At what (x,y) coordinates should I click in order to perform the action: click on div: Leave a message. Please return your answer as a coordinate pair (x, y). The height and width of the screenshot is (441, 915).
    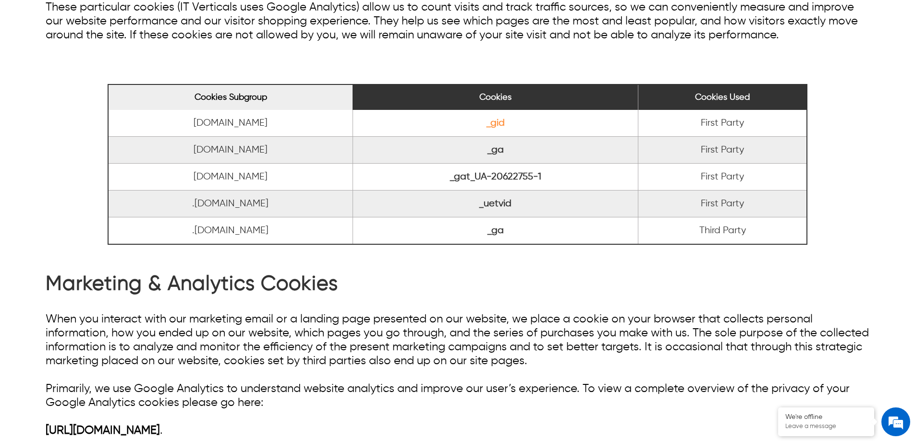
    Looking at the image, I should click on (106, 60).